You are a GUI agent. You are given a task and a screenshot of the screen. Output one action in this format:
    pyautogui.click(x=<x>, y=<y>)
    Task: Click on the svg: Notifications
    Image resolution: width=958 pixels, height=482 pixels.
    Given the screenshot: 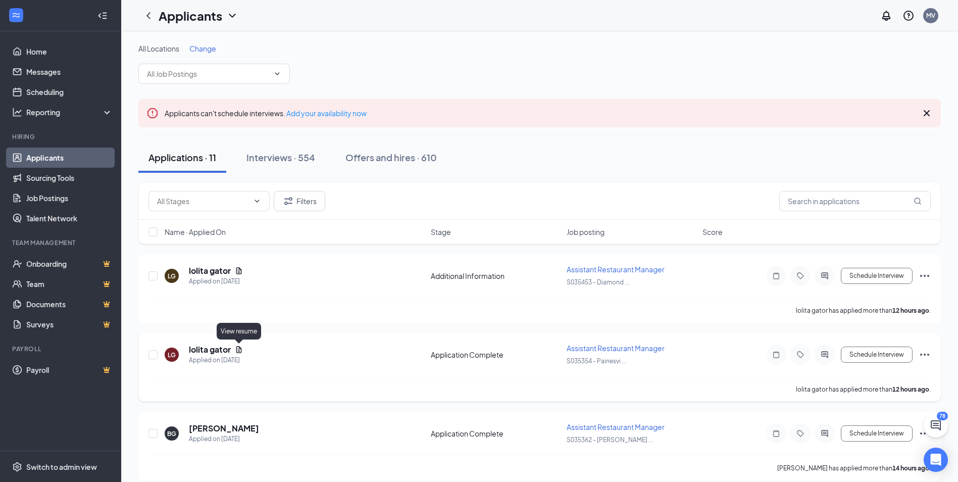 What is the action you would take?
    pyautogui.click(x=887, y=16)
    